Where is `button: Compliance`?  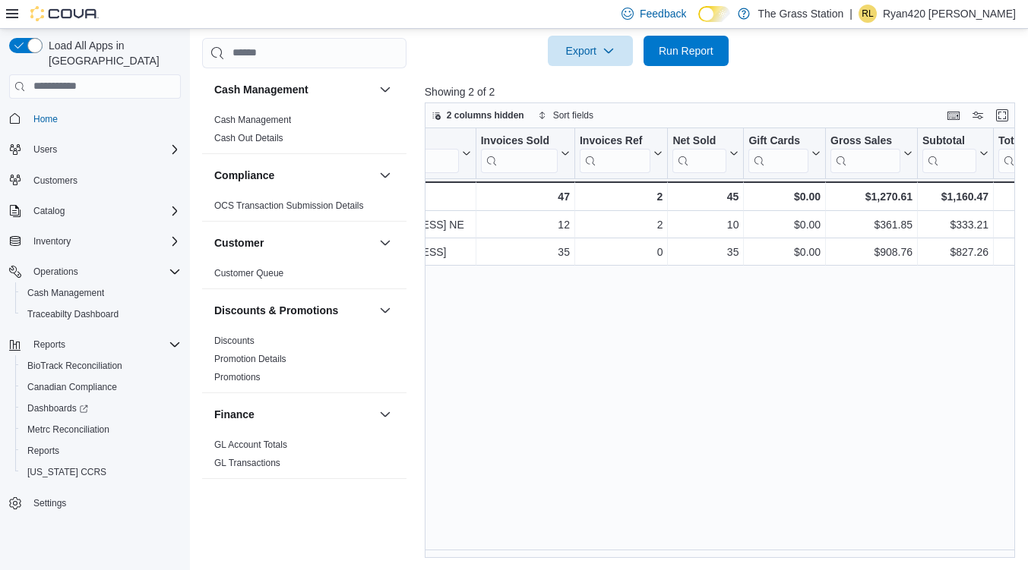
button: Compliance is located at coordinates (293, 175).